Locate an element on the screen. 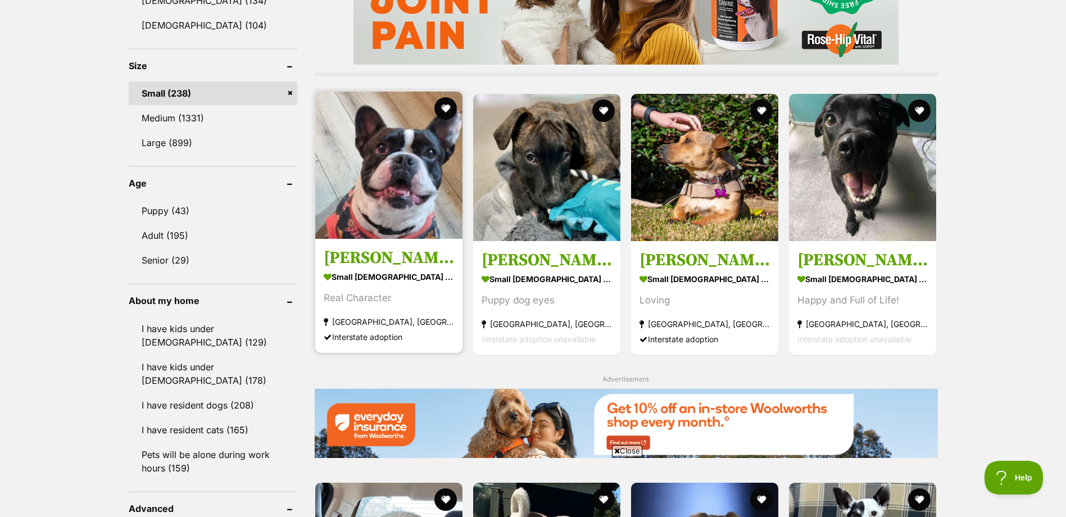  img: Marge - Staffordshire Bull Terrier Dog is located at coordinates (862, 167).